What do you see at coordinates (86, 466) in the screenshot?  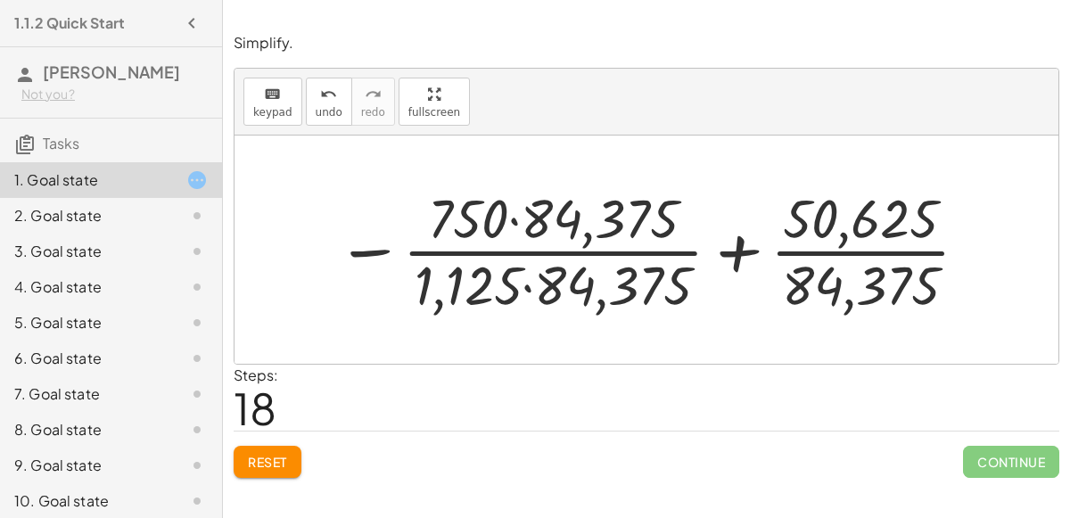 I see `div: 9. Goal state` at bounding box center [86, 466].